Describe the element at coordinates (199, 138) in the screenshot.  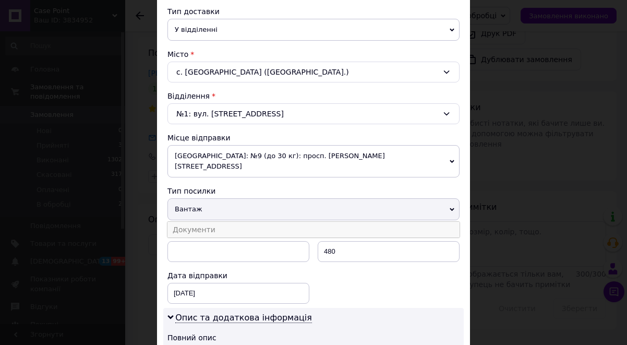
I see `span: Місце відправки` at that location.